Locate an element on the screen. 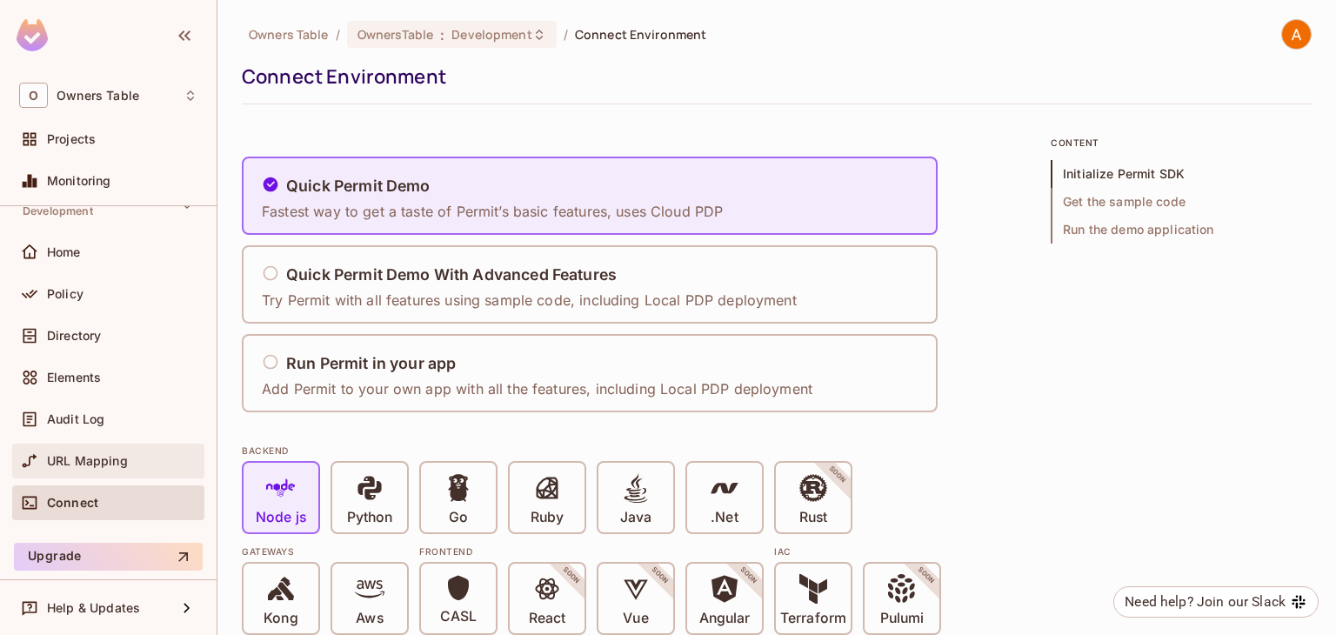 Image resolution: width=1336 pixels, height=635 pixels. p: content is located at coordinates (1181, 143).